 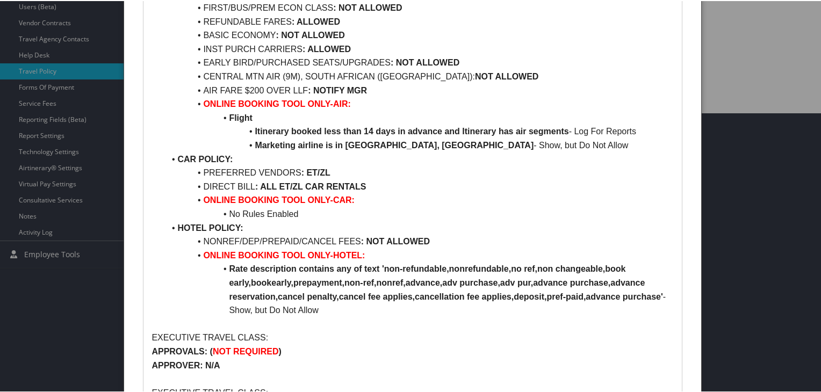 What do you see at coordinates (277, 103) in the screenshot?
I see `strong: ONLINE BOOKING TOOL ONLY-AIR:` at bounding box center [277, 103].